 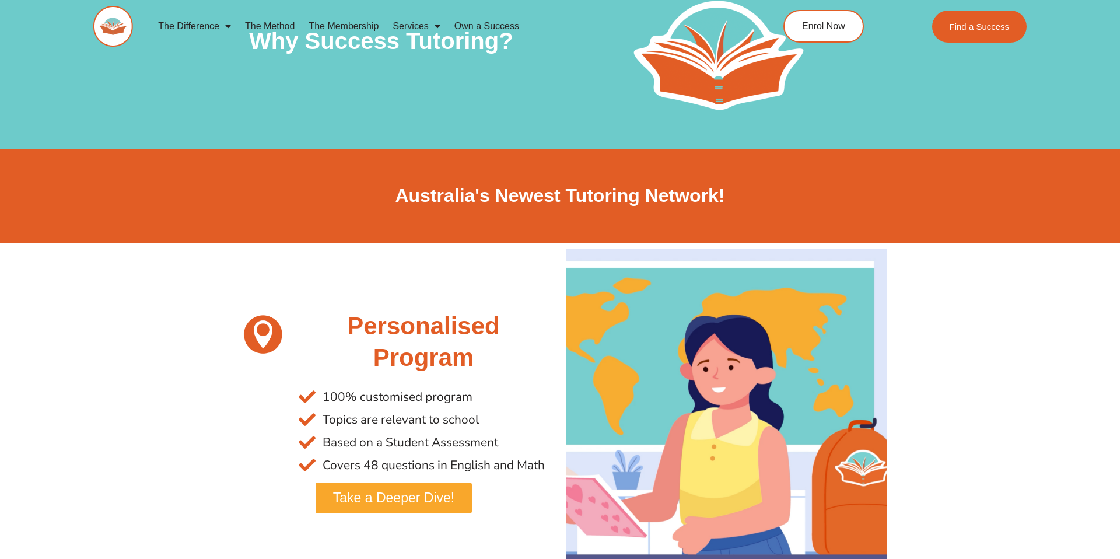 What do you see at coordinates (394, 498) in the screenshot?
I see `span: Take a Deeper Dive!` at bounding box center [394, 498].